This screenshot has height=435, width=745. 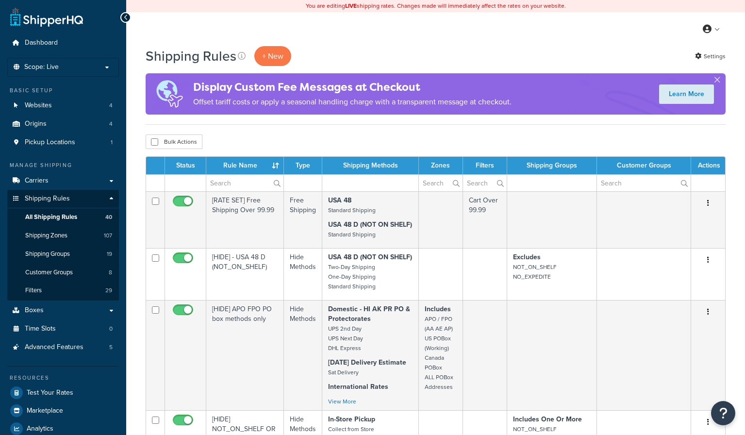 I want to click on strong: Includes One Or More, so click(x=547, y=419).